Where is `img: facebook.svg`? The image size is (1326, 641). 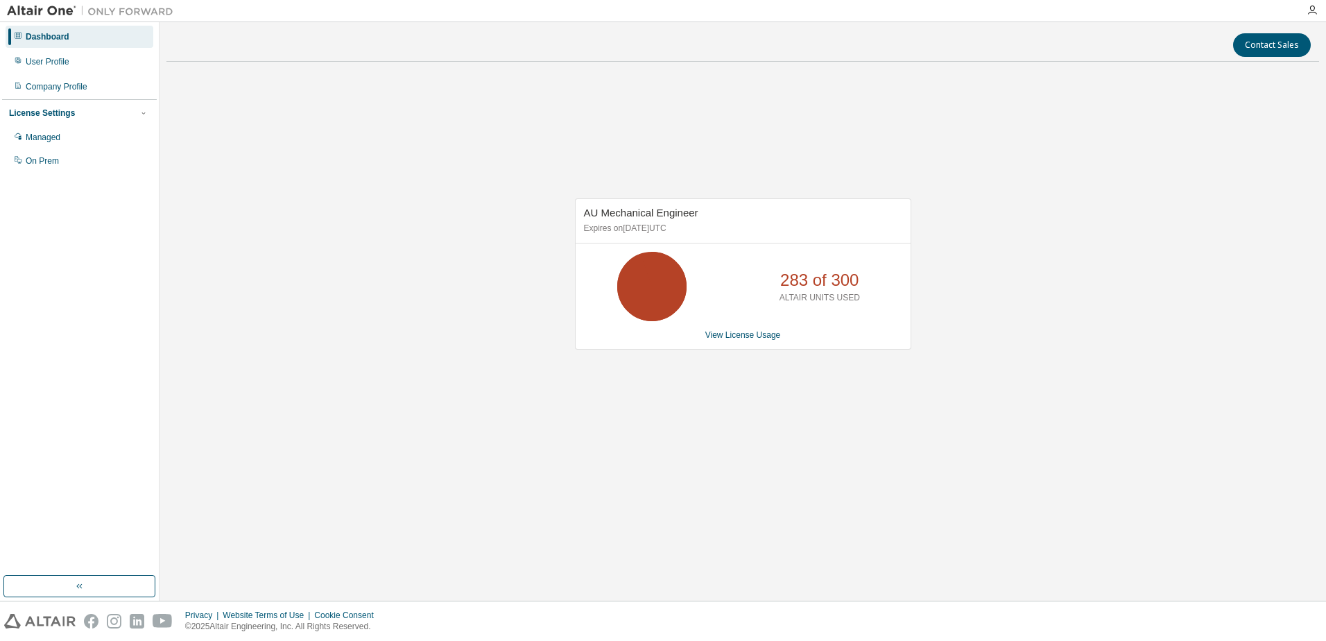 img: facebook.svg is located at coordinates (91, 621).